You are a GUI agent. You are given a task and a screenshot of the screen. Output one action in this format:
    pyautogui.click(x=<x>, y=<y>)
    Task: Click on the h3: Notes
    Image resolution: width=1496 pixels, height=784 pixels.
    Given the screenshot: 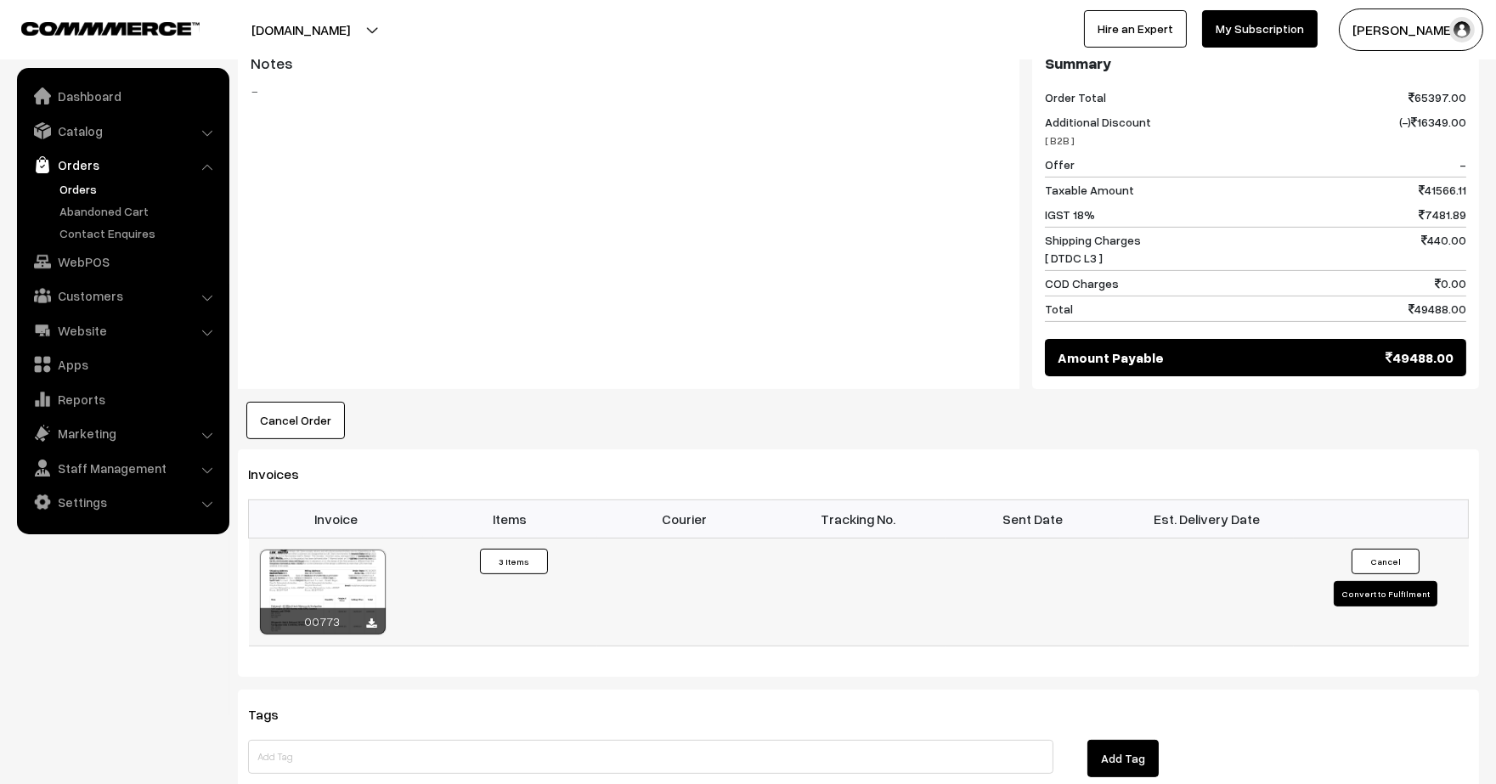 What is the action you would take?
    pyautogui.click(x=629, y=64)
    